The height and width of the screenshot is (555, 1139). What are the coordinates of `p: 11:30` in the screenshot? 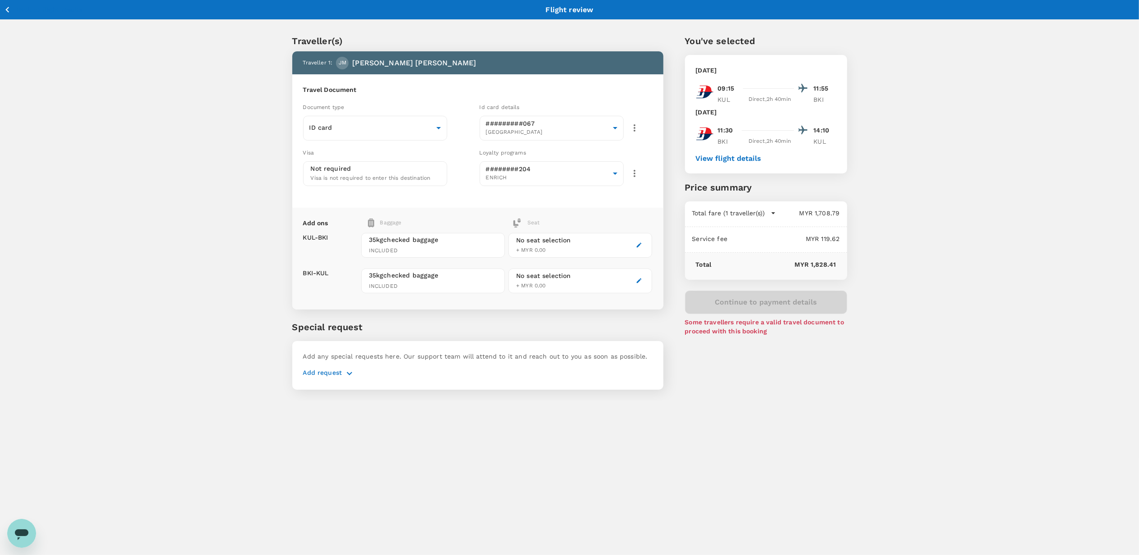 It's located at (726, 130).